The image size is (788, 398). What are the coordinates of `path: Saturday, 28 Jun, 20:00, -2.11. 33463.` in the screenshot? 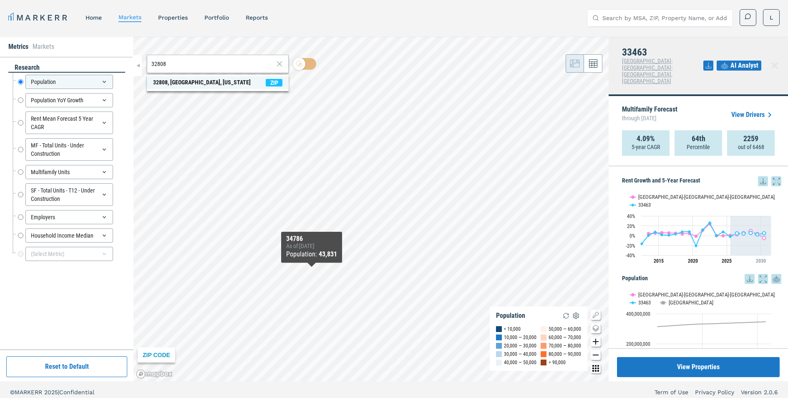 It's located at (731, 236).